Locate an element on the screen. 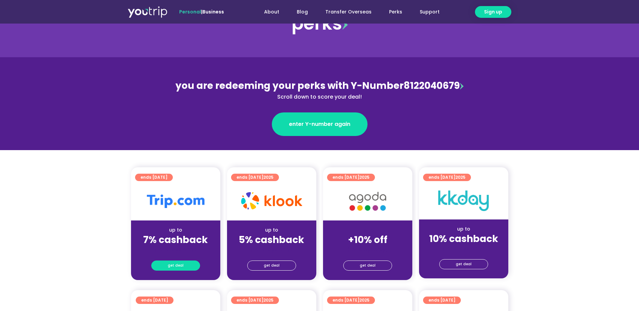 The width and height of the screenshot is (639, 311). strong: 5% cashback is located at coordinates (272, 240).